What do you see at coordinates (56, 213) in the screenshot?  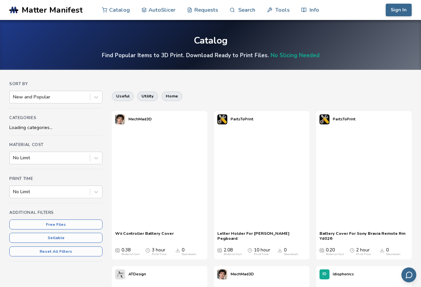 I see `h4: Additional Filters` at bounding box center [56, 213].